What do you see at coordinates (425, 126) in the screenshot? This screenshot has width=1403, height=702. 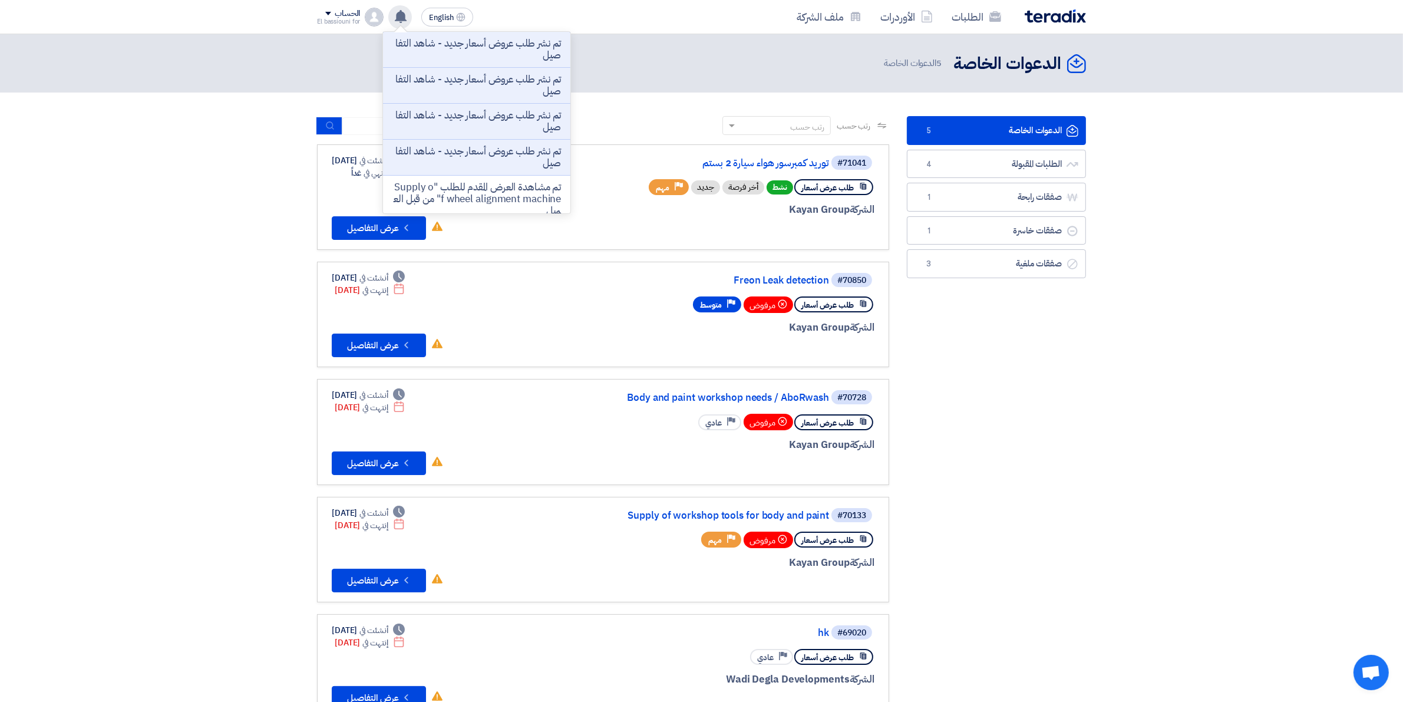 I see `input: ابحث بعنوان أو رقم الطلب` at bounding box center [425, 126].